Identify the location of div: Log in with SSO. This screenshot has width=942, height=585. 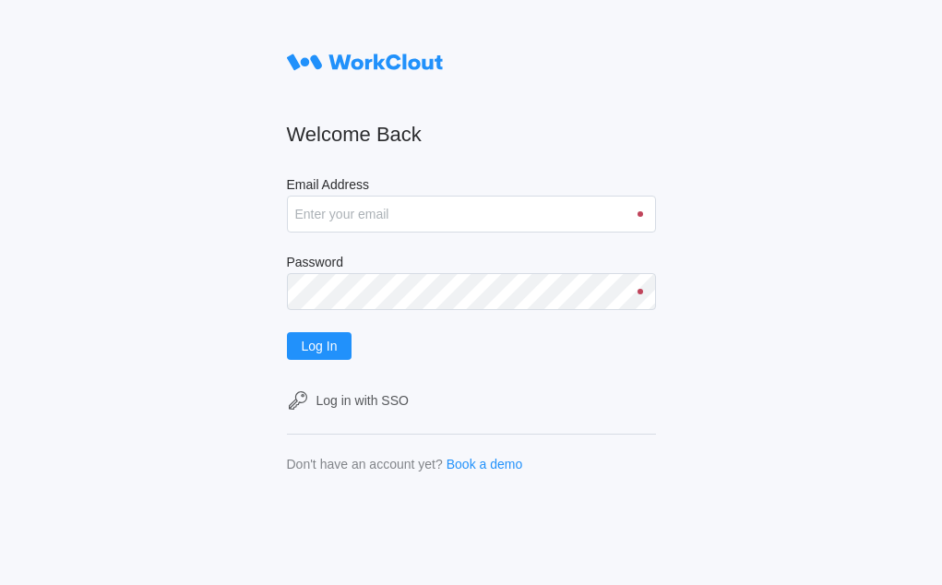
(363, 400).